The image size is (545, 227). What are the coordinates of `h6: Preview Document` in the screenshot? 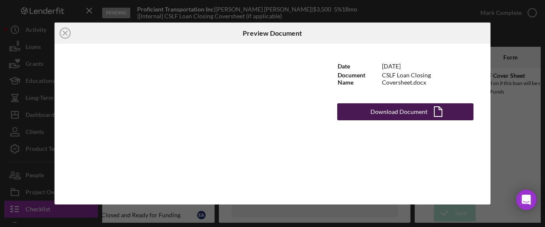 It's located at (272, 33).